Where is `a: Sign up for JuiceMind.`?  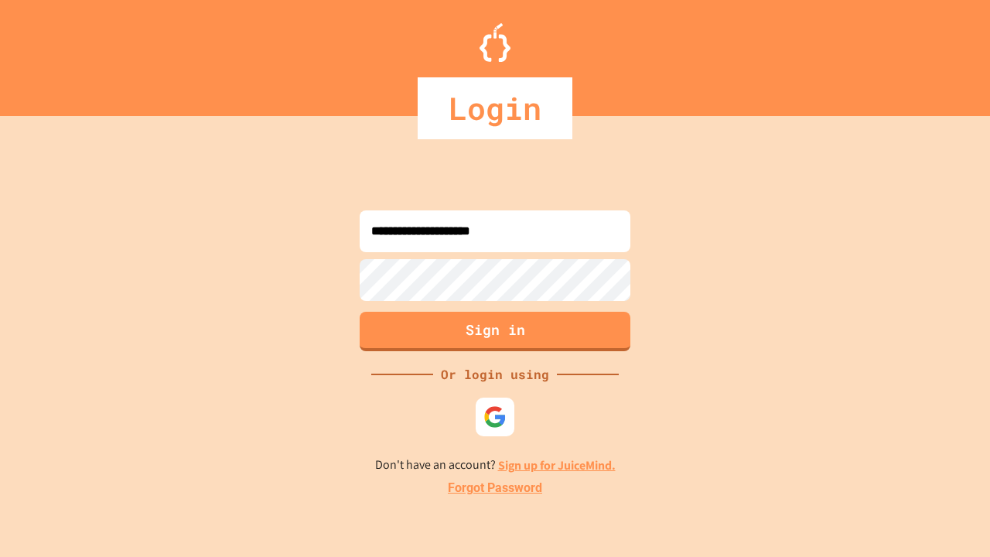
a: Sign up for JuiceMind. is located at coordinates (557, 465).